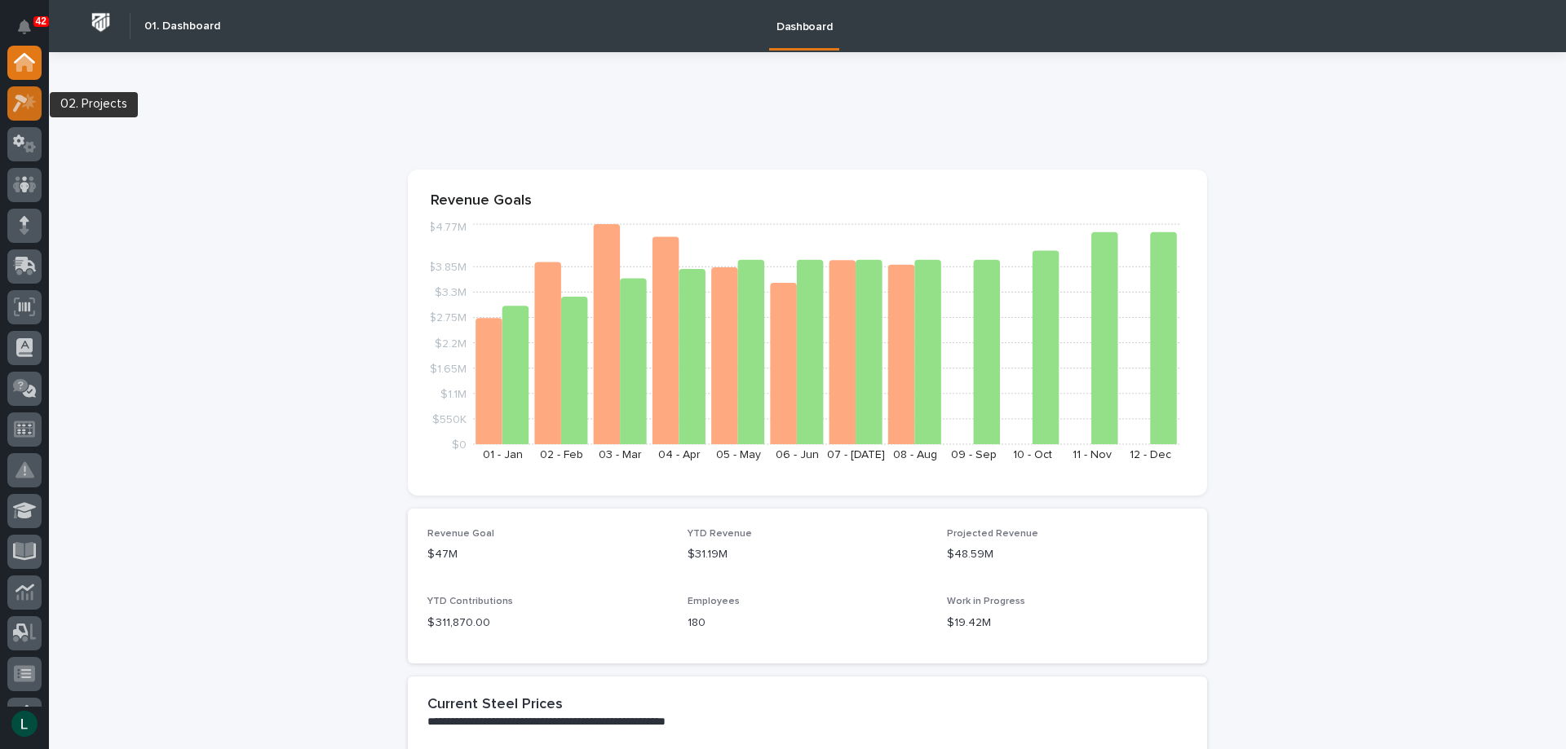  Describe the element at coordinates (714, 602) in the screenshot. I see `span: Employees` at that location.